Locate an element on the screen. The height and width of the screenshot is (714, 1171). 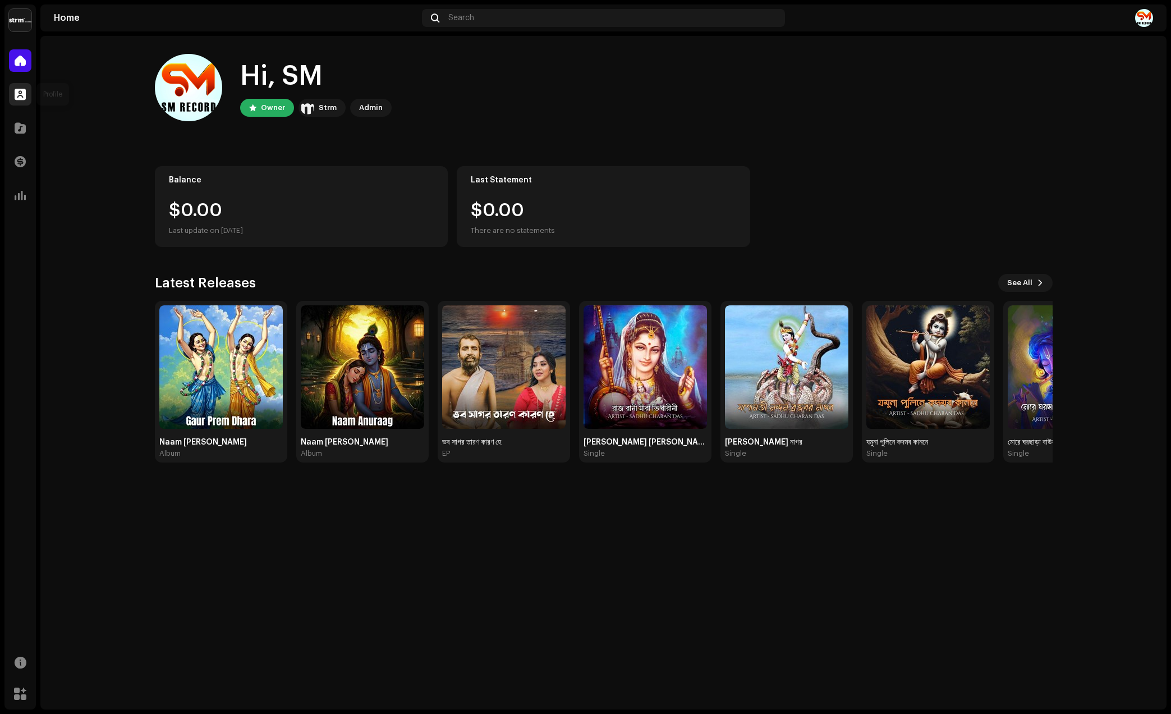
div: Owner is located at coordinates (273, 108).